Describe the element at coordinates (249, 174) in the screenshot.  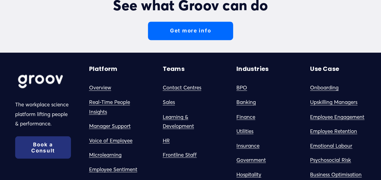
I see `a: Hospitality` at that location.